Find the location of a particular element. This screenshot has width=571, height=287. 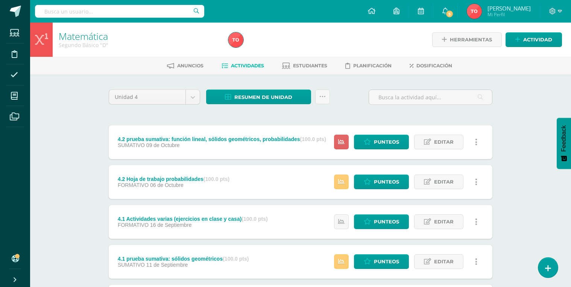

div: Segundo Básico 'D' is located at coordinates (139, 45).